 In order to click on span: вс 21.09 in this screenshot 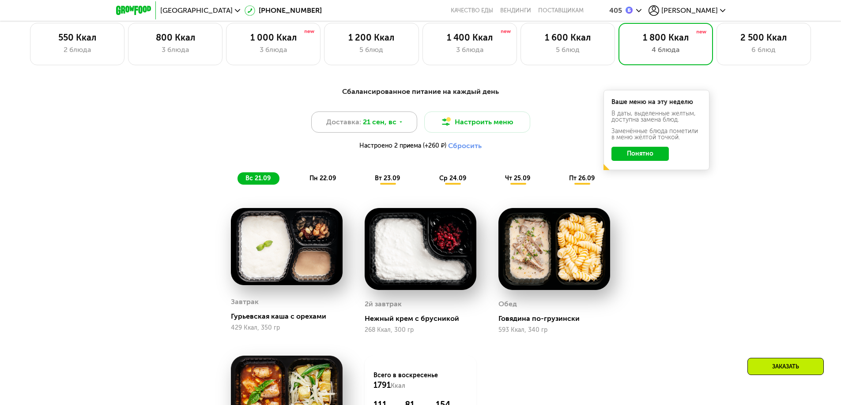, I will do `click(258, 178)`.